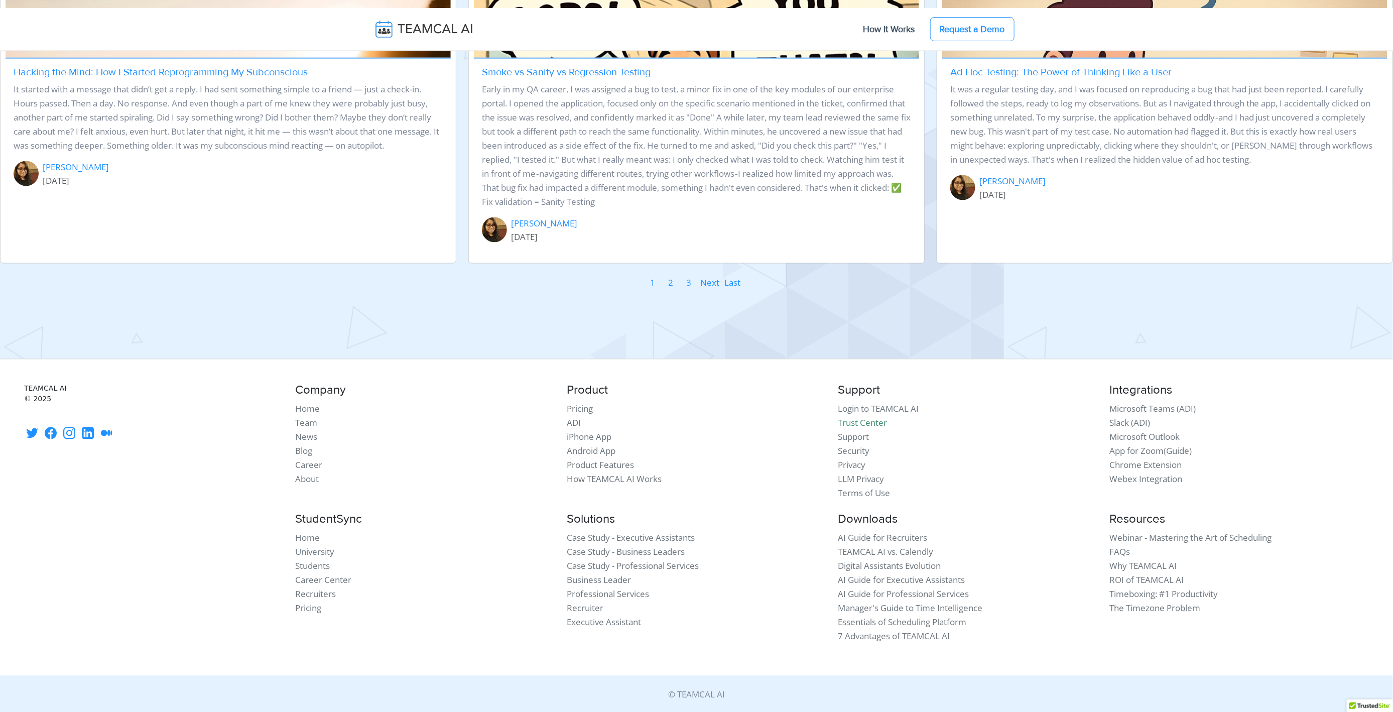 This screenshot has height=712, width=1393. I want to click on a: How It Works, so click(889, 29).